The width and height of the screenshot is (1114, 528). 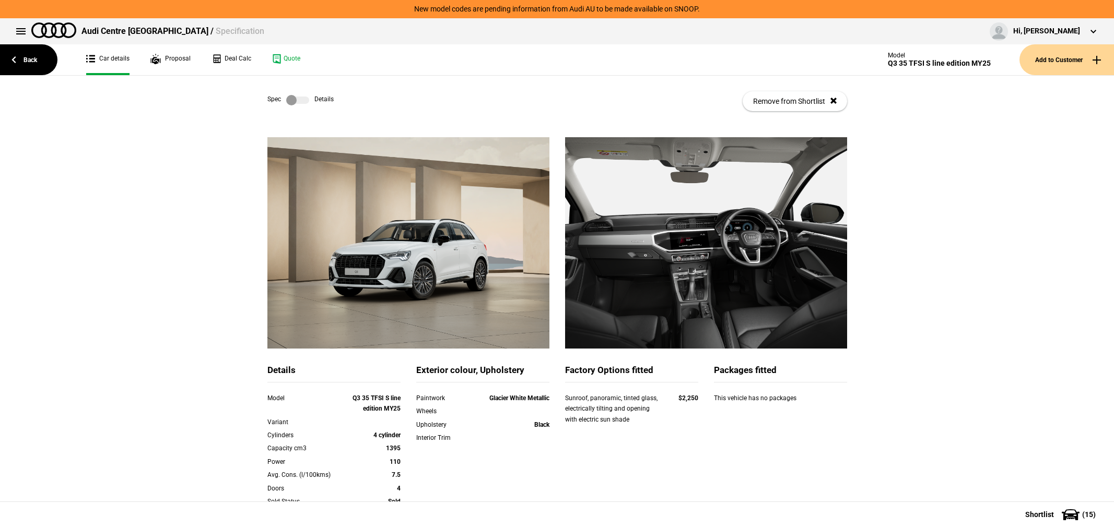 What do you see at coordinates (307, 462) in the screenshot?
I see `div: Power` at bounding box center [307, 462].